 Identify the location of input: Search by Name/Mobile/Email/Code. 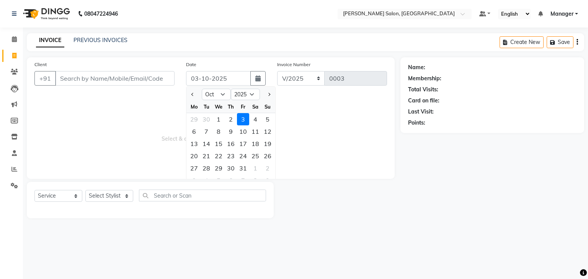
(115, 78).